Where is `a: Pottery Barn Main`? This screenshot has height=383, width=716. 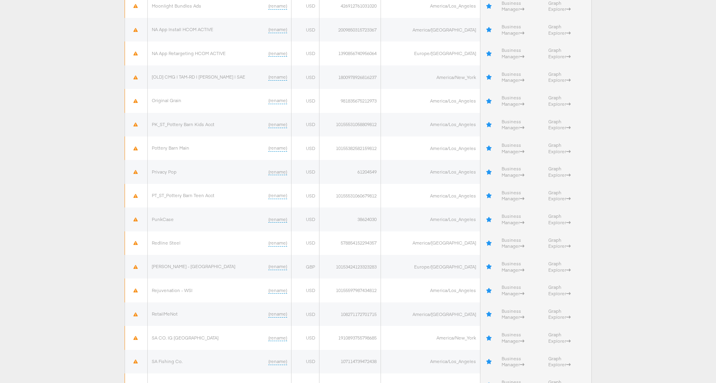 a: Pottery Barn Main is located at coordinates (170, 148).